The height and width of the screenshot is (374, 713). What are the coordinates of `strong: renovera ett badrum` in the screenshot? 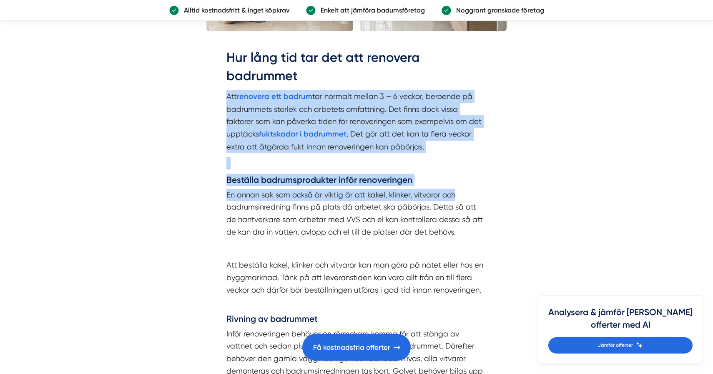 It's located at (275, 96).